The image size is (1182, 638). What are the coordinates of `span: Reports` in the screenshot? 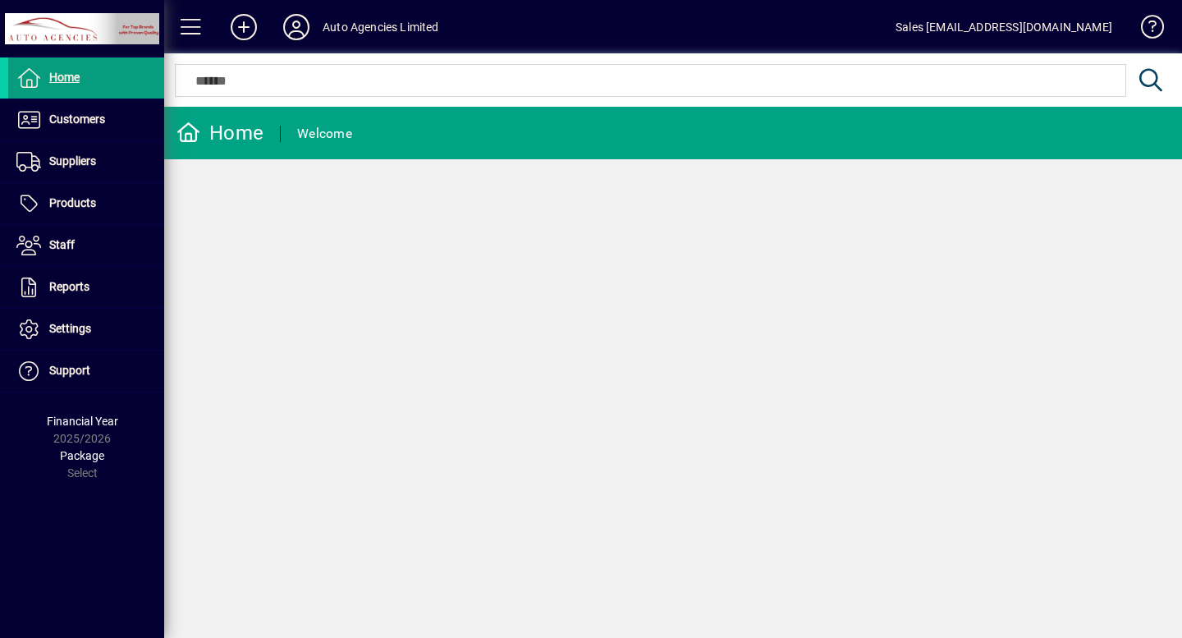 It's located at (69, 286).